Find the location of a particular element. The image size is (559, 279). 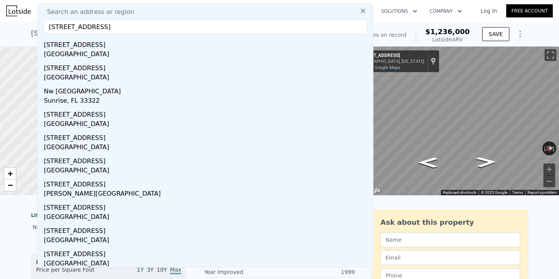

span: 3Y is located at coordinates (150, 270).